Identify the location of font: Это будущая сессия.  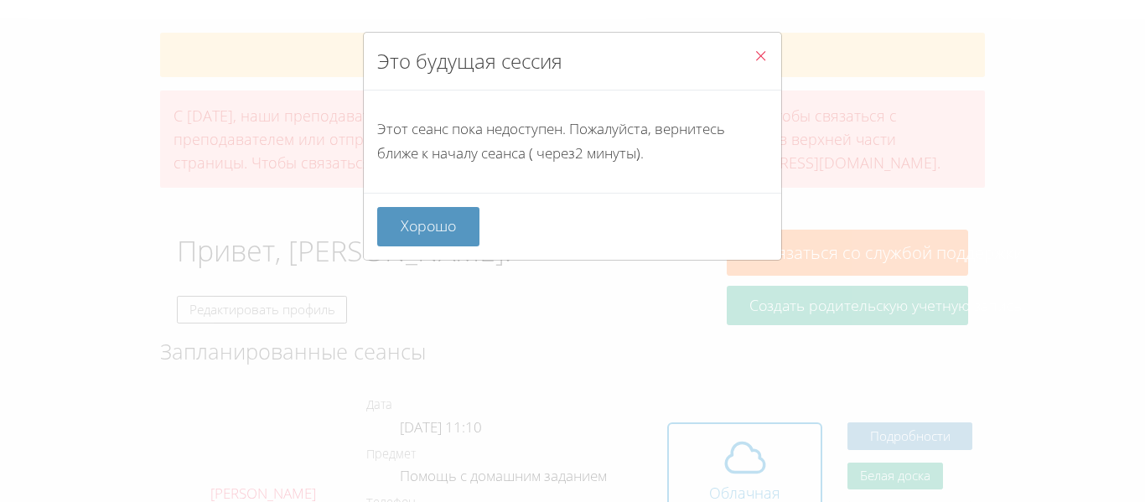
(469, 60).